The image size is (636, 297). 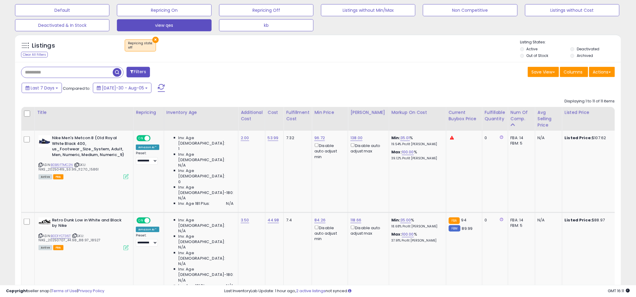 I want to click on div: Num of Comp., so click(x=522, y=115).